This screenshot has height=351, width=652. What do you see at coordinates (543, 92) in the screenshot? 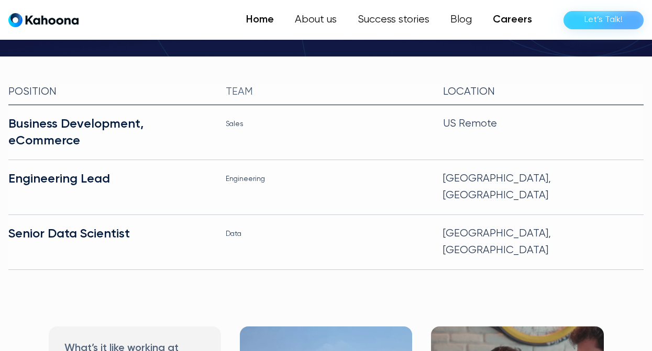
I see `div: Location` at bounding box center [543, 92].